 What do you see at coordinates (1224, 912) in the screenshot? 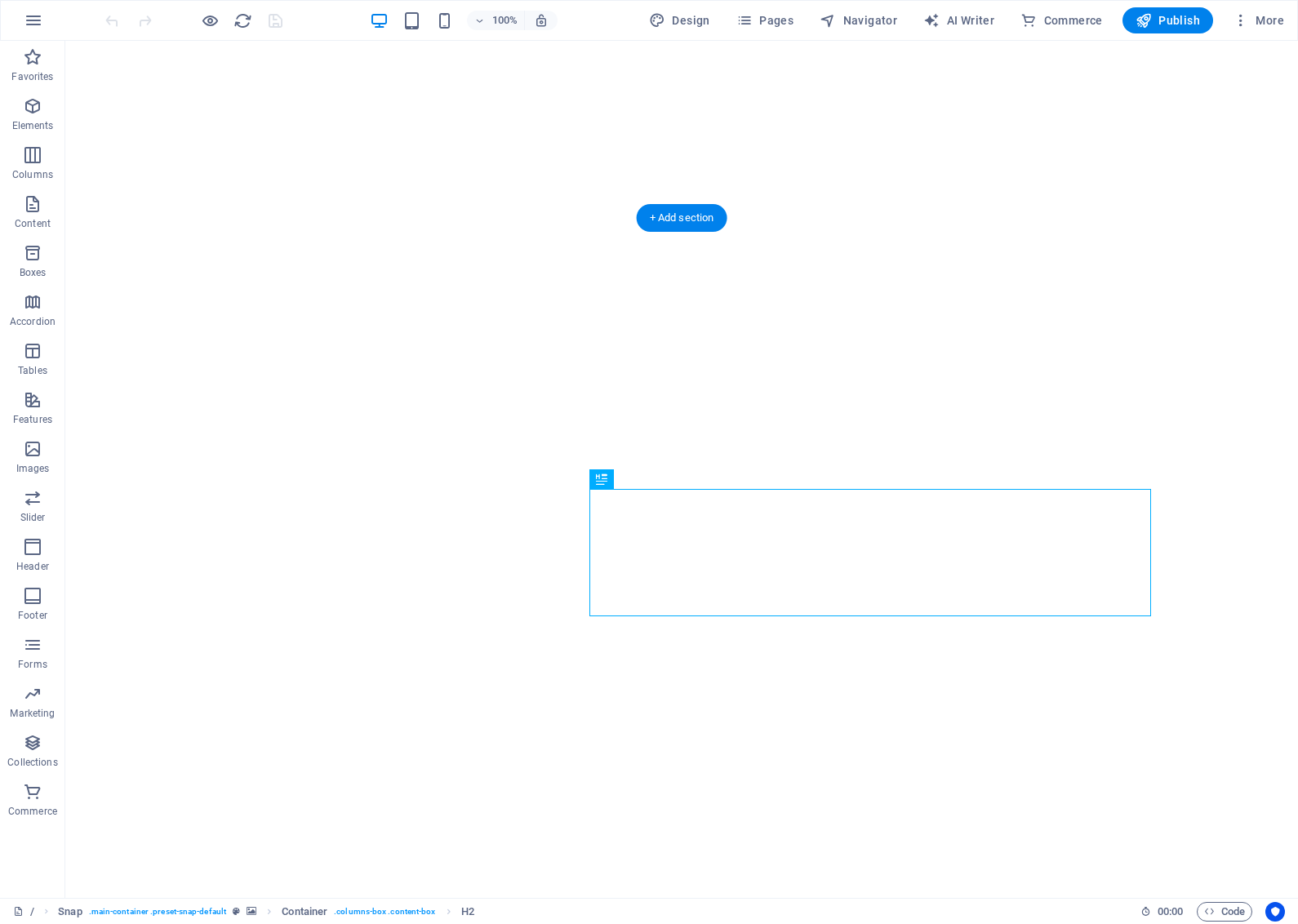
I see `span: Code` at bounding box center [1224, 912].